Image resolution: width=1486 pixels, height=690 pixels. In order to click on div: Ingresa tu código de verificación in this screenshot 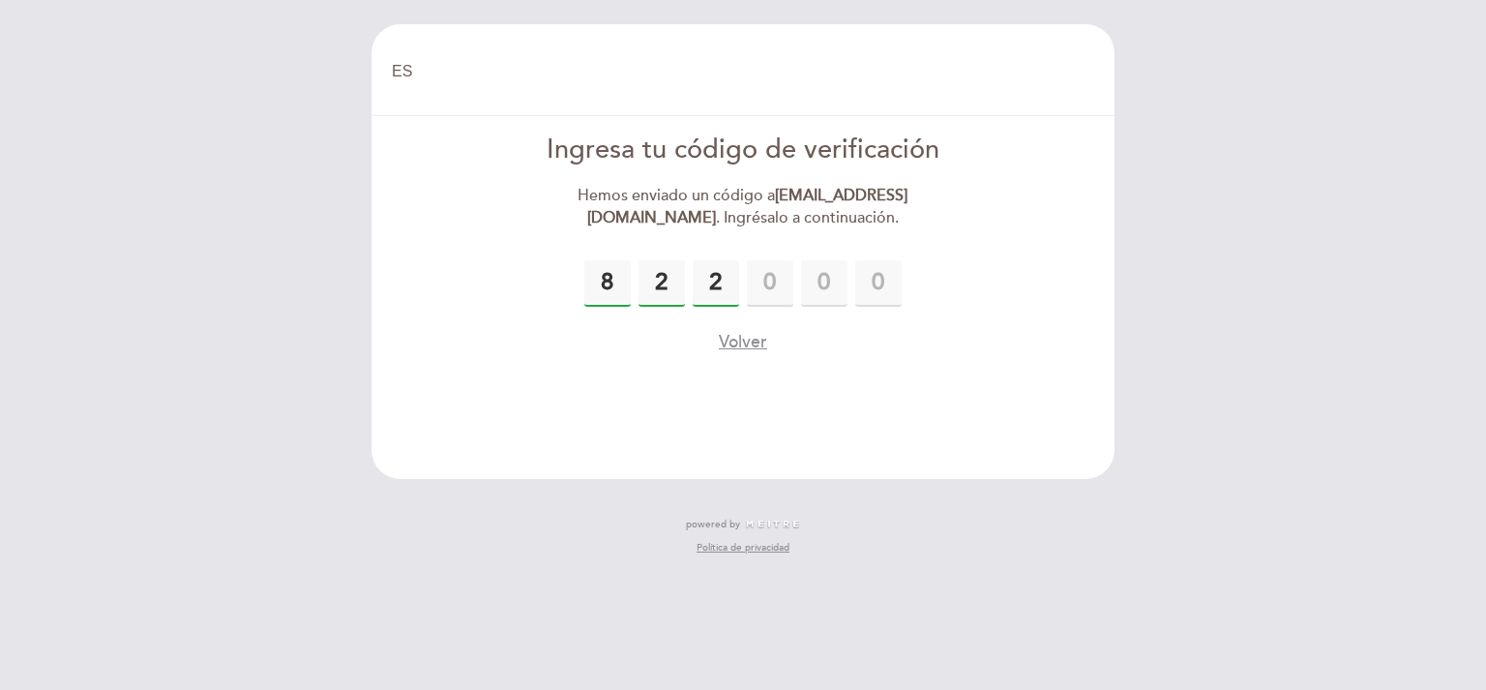, I will do `click(743, 150)`.